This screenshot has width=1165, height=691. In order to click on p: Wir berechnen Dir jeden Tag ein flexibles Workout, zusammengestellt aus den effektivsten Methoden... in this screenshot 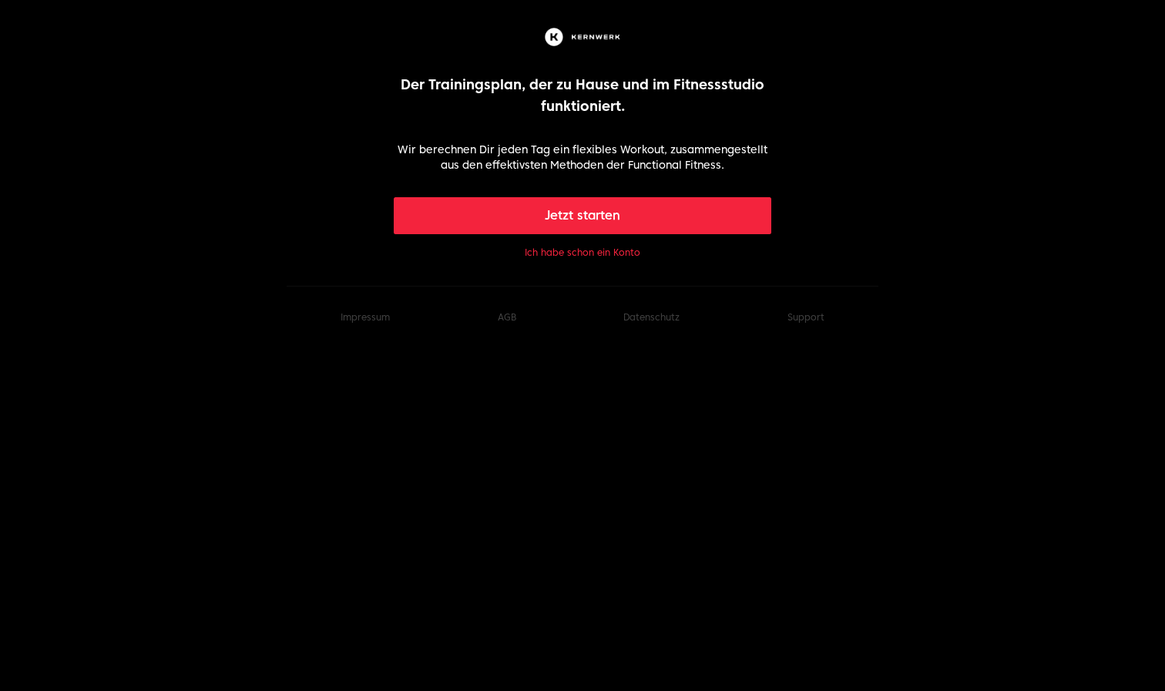, I will do `click(583, 157)`.